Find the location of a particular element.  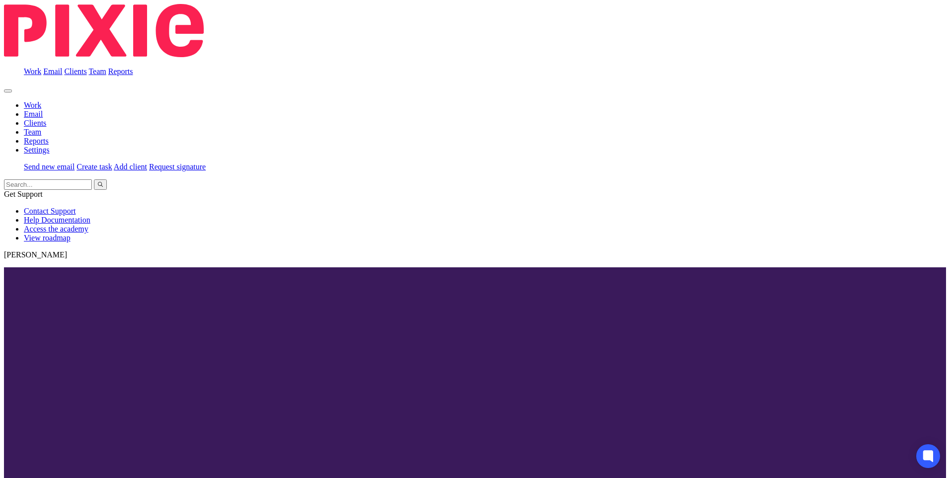

span: Access the academy is located at coordinates (56, 229).